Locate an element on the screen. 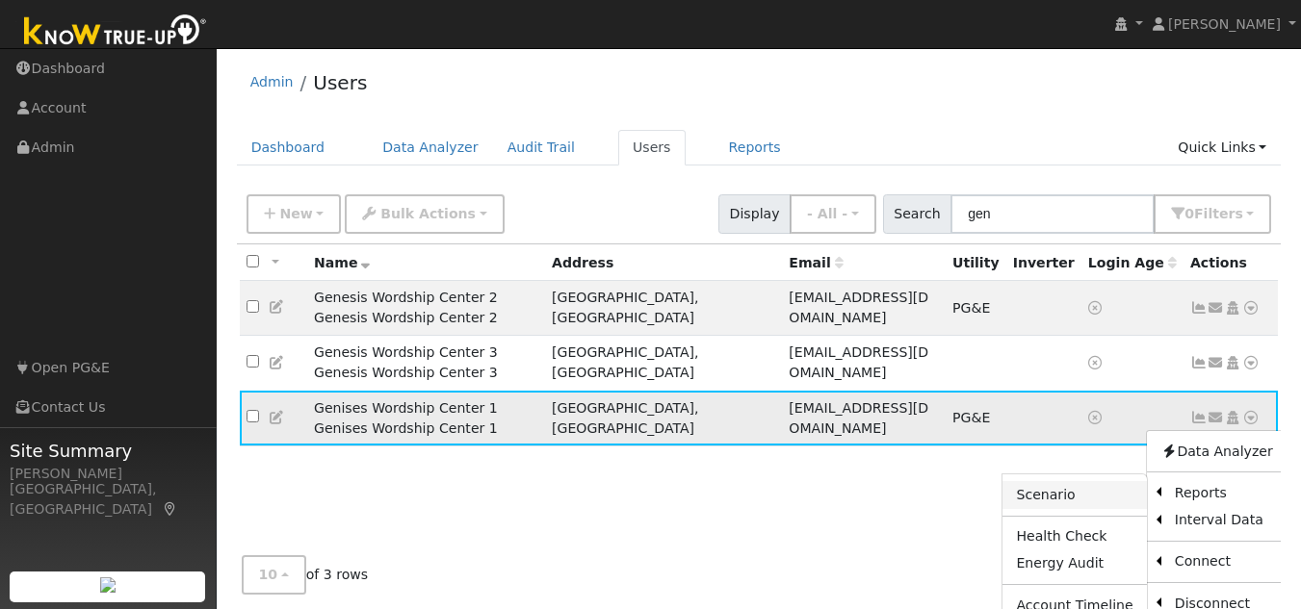 The width and height of the screenshot is (1301, 609). span: Search is located at coordinates (917, 214).